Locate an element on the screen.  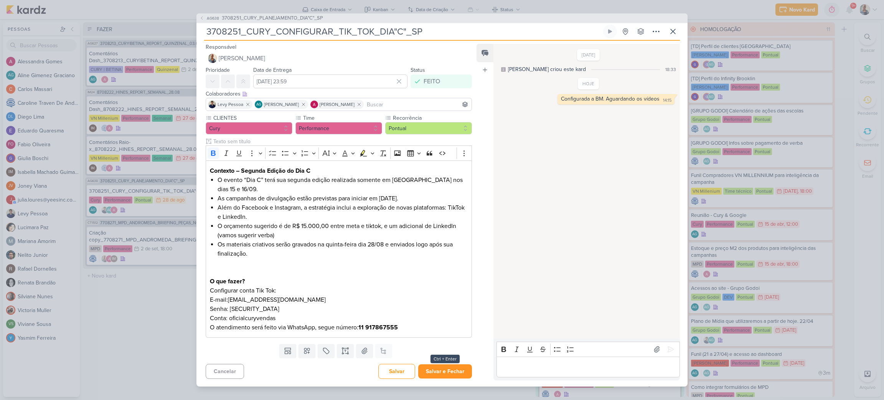
div: 18:33 is located at coordinates (671, 69).